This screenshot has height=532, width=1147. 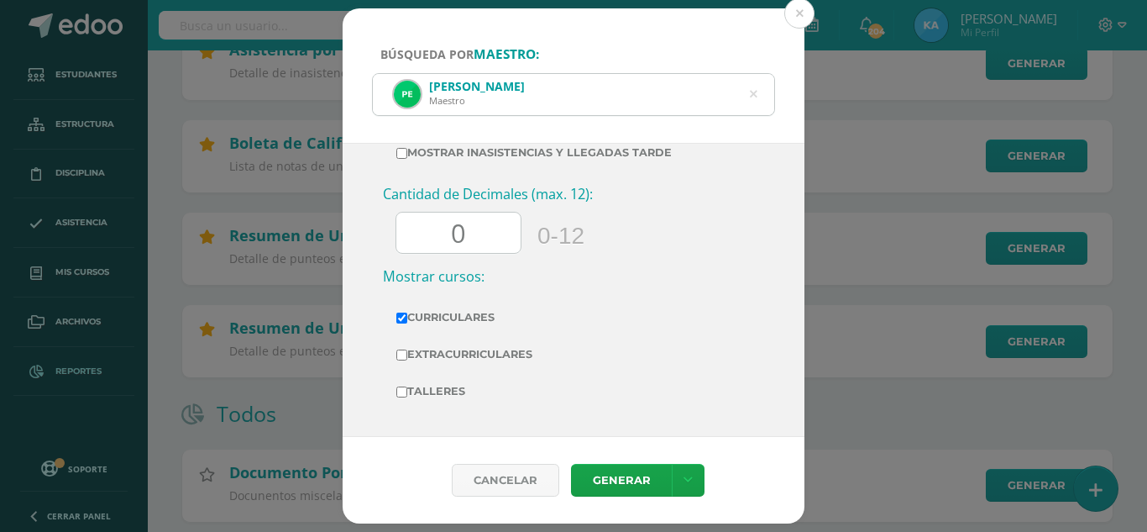 I want to click on span: Búsqueda por, so click(x=459, y=54).